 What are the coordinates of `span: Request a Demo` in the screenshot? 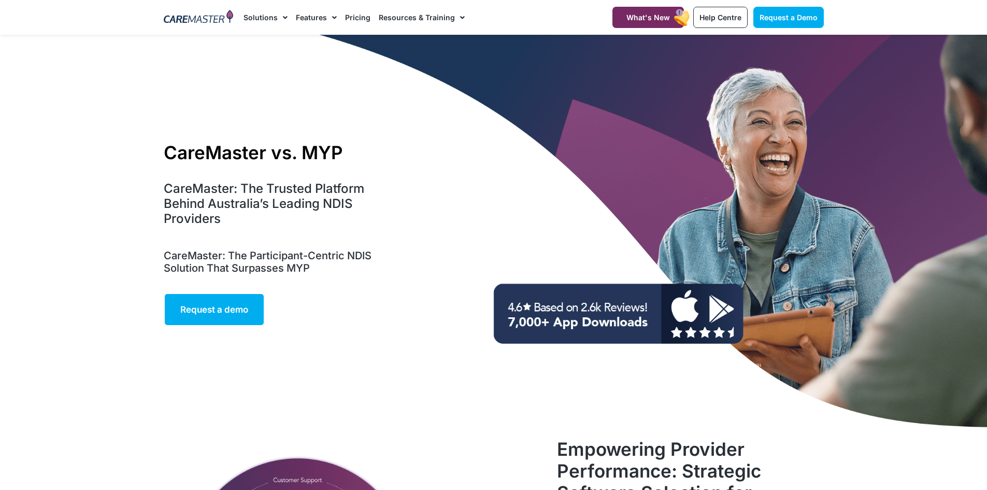 It's located at (789, 17).